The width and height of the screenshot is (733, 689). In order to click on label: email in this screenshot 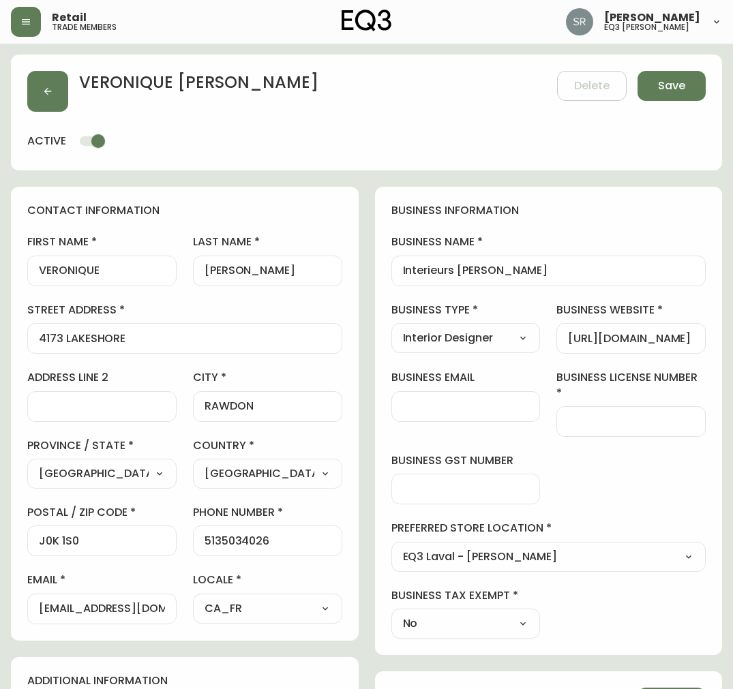, I will do `click(102, 580)`.